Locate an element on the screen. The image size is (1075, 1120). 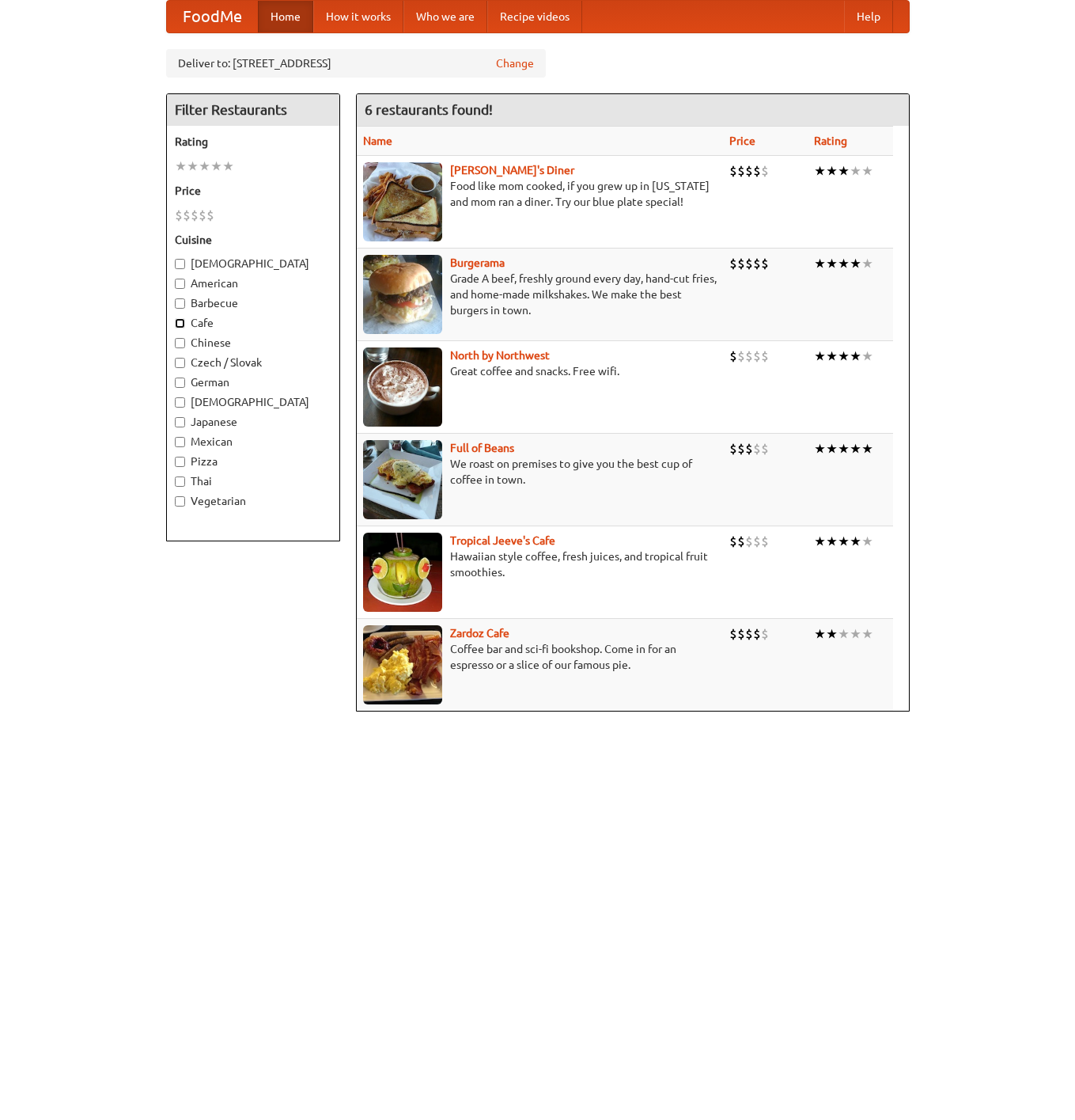
img: zardoz.jpg is located at coordinates (403, 665).